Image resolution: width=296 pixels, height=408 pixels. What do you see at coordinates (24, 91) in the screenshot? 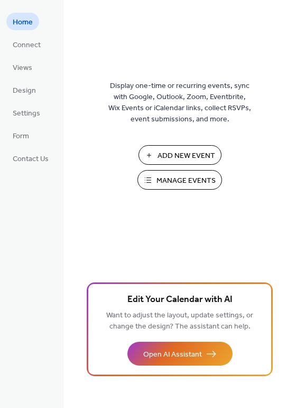
I see `span: Design` at bounding box center [24, 91].